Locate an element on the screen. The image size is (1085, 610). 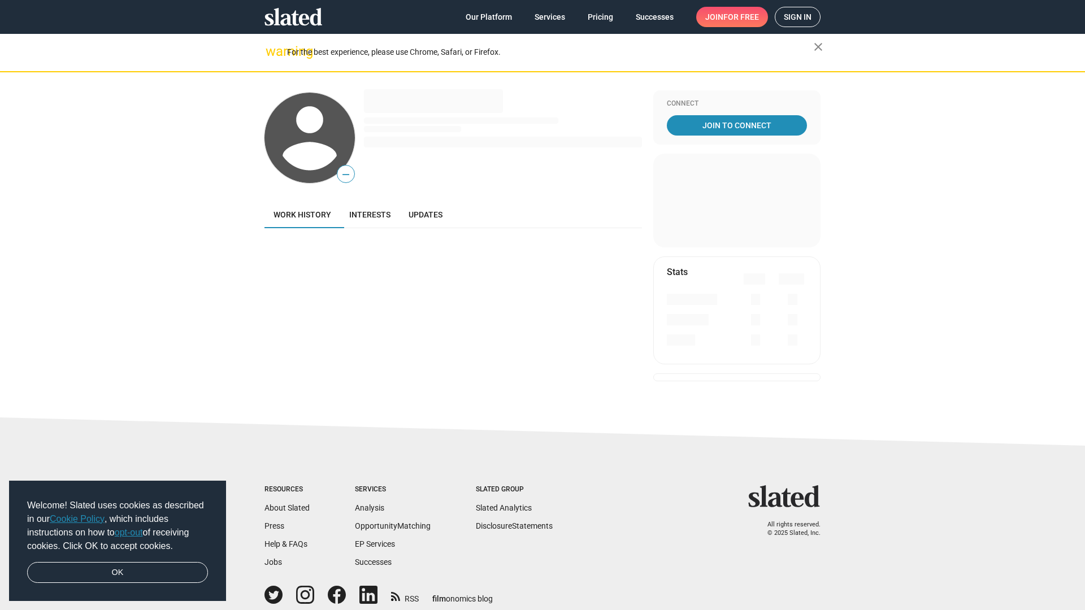
a: EP Services is located at coordinates (375, 544).